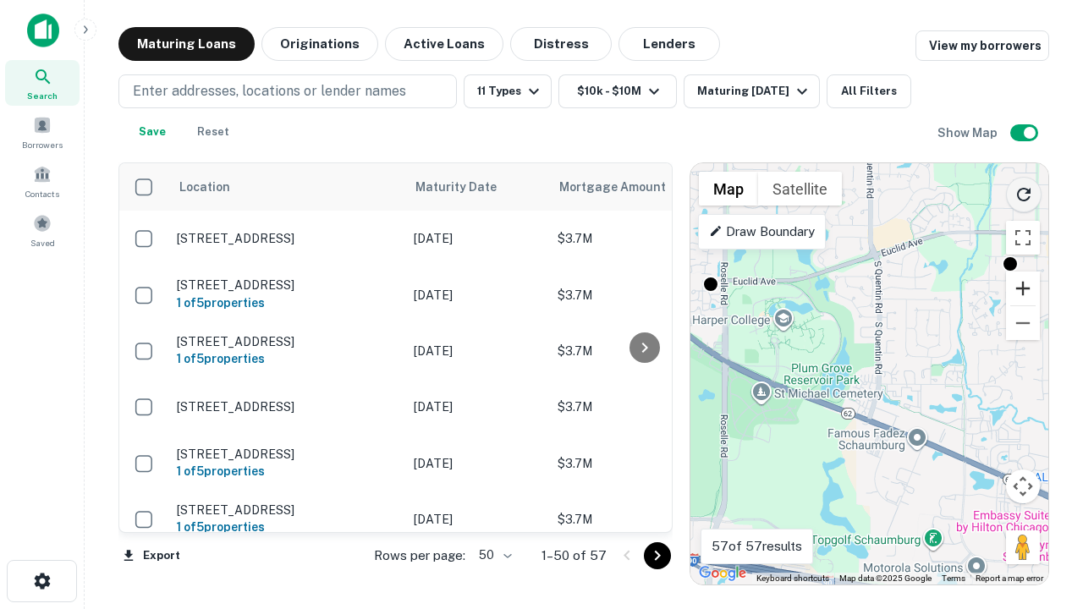  What do you see at coordinates (799, 189) in the screenshot?
I see `button: Show satellite imagery` at bounding box center [799, 189].